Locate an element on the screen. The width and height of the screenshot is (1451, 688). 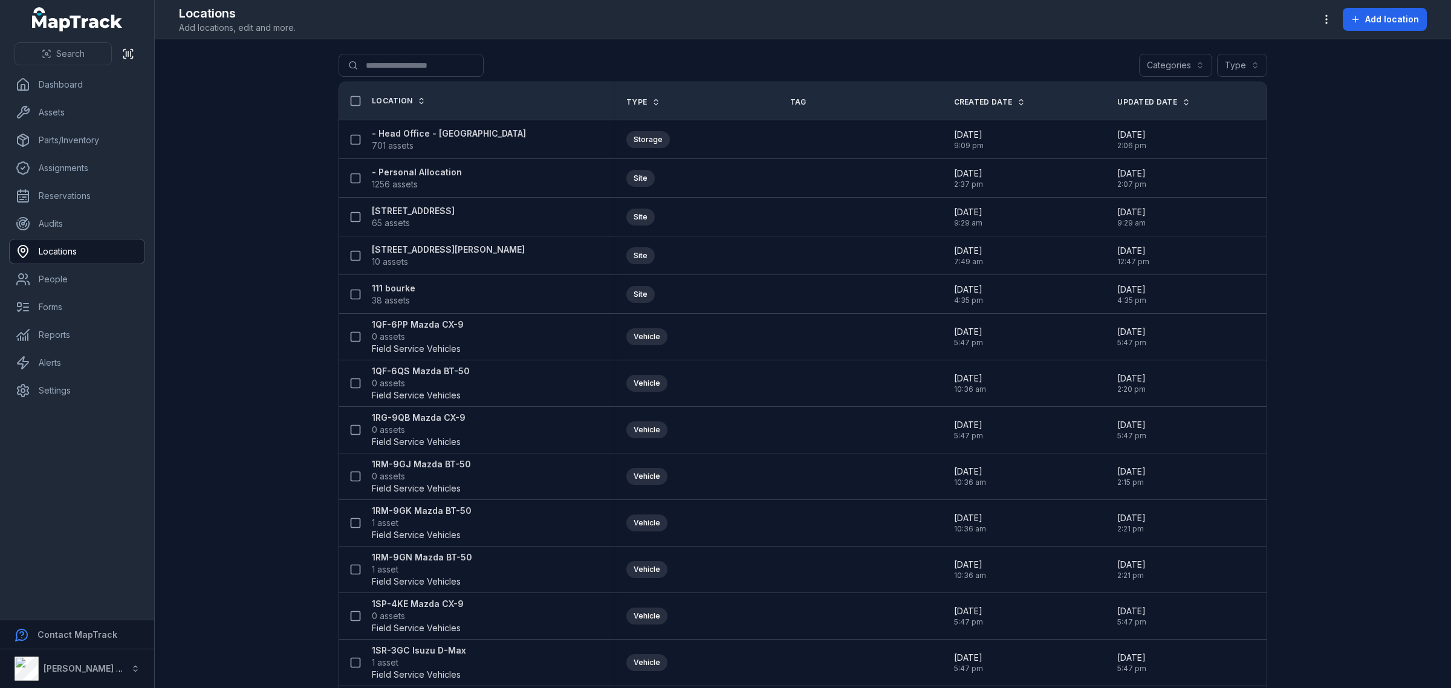
span: 65 assets is located at coordinates (391, 223).